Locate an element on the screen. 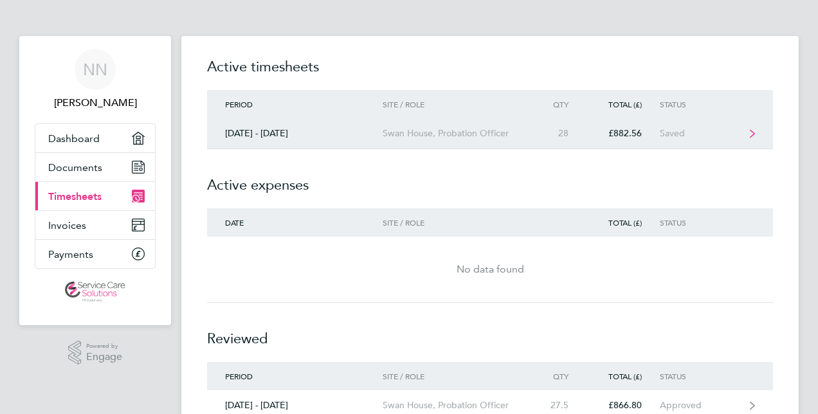 The width and height of the screenshot is (818, 414). div: 27.5 is located at coordinates (558, 405).